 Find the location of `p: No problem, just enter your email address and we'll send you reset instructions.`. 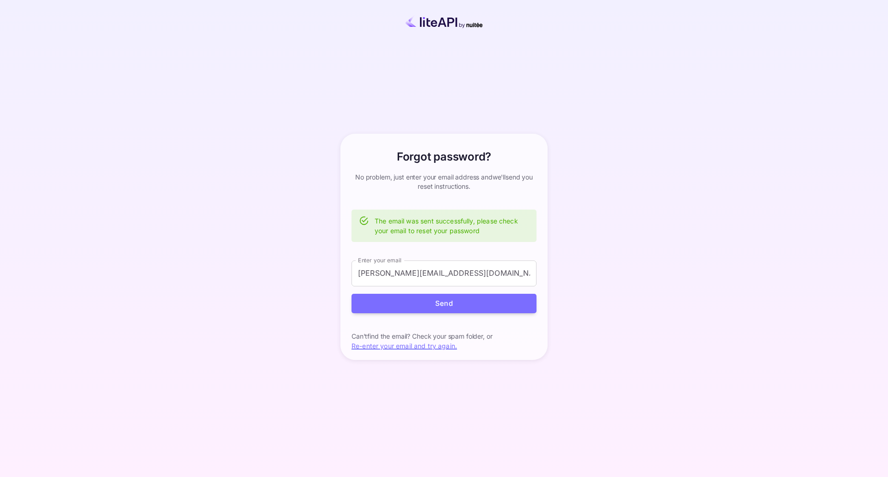

p: No problem, just enter your email address and we'll send you reset instructions. is located at coordinates (444, 182).